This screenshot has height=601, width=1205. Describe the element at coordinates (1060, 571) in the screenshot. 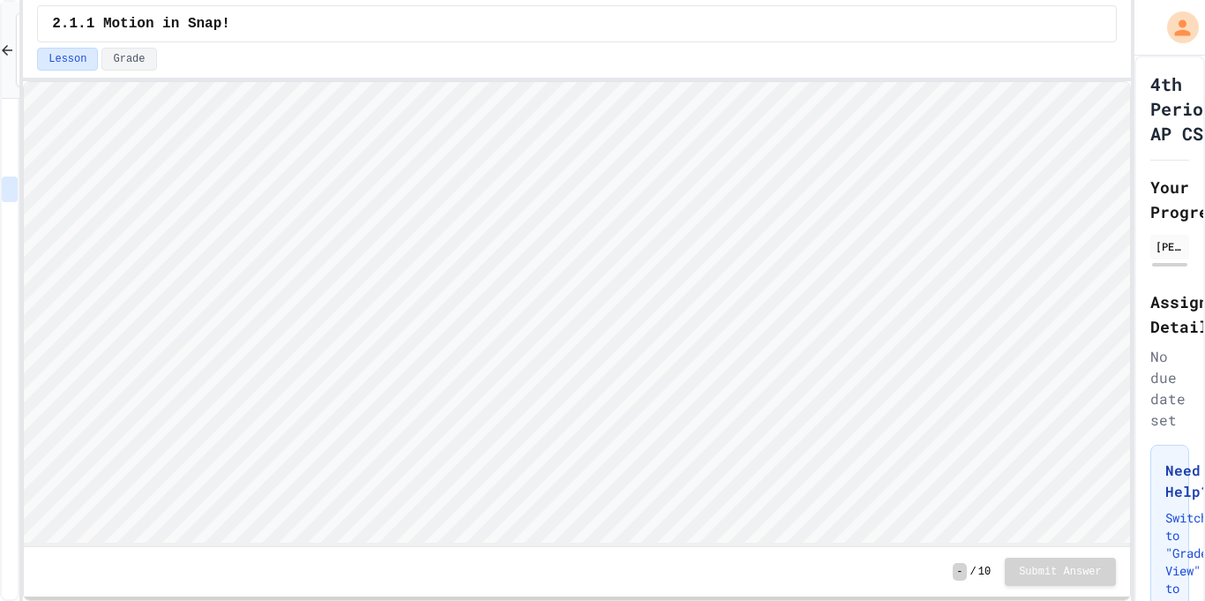

I see `button: Submit Answer` at that location.